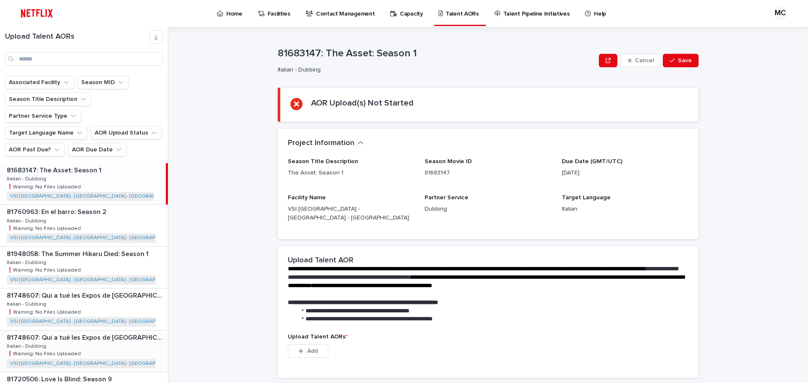 The height and width of the screenshot is (383, 808). Describe the element at coordinates (78, 253) in the screenshot. I see `p: 81948058: The Summer Hikaru Died: Season 1` at that location.